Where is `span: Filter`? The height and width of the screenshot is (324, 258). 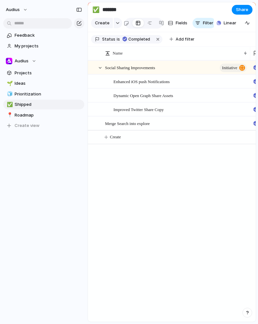 span: Filter is located at coordinates (208, 23).